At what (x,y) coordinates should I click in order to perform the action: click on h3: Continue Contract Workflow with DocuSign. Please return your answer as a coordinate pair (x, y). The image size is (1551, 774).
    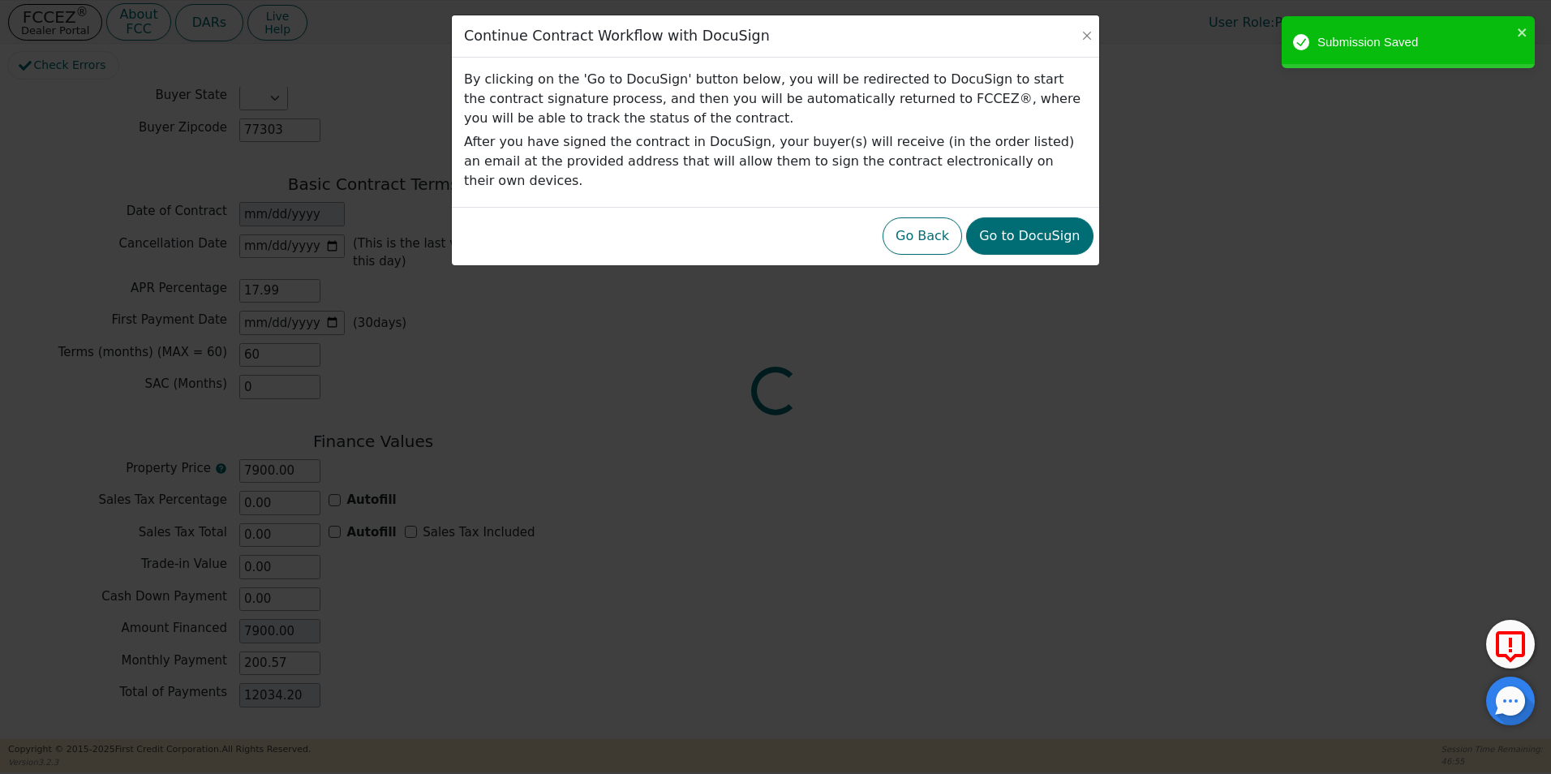
    Looking at the image, I should click on (616, 36).